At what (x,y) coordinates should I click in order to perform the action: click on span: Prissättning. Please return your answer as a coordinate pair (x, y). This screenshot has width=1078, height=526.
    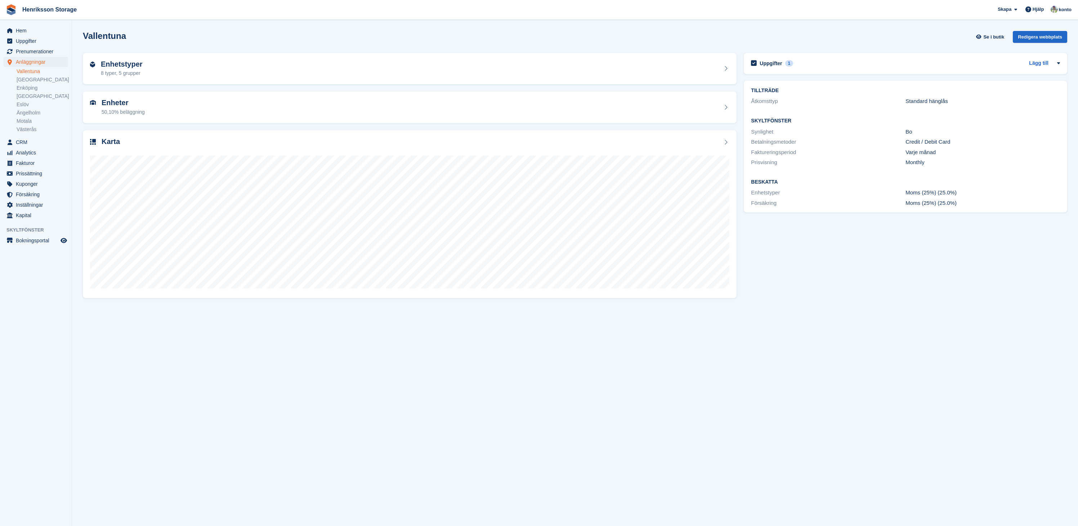
    Looking at the image, I should click on (37, 174).